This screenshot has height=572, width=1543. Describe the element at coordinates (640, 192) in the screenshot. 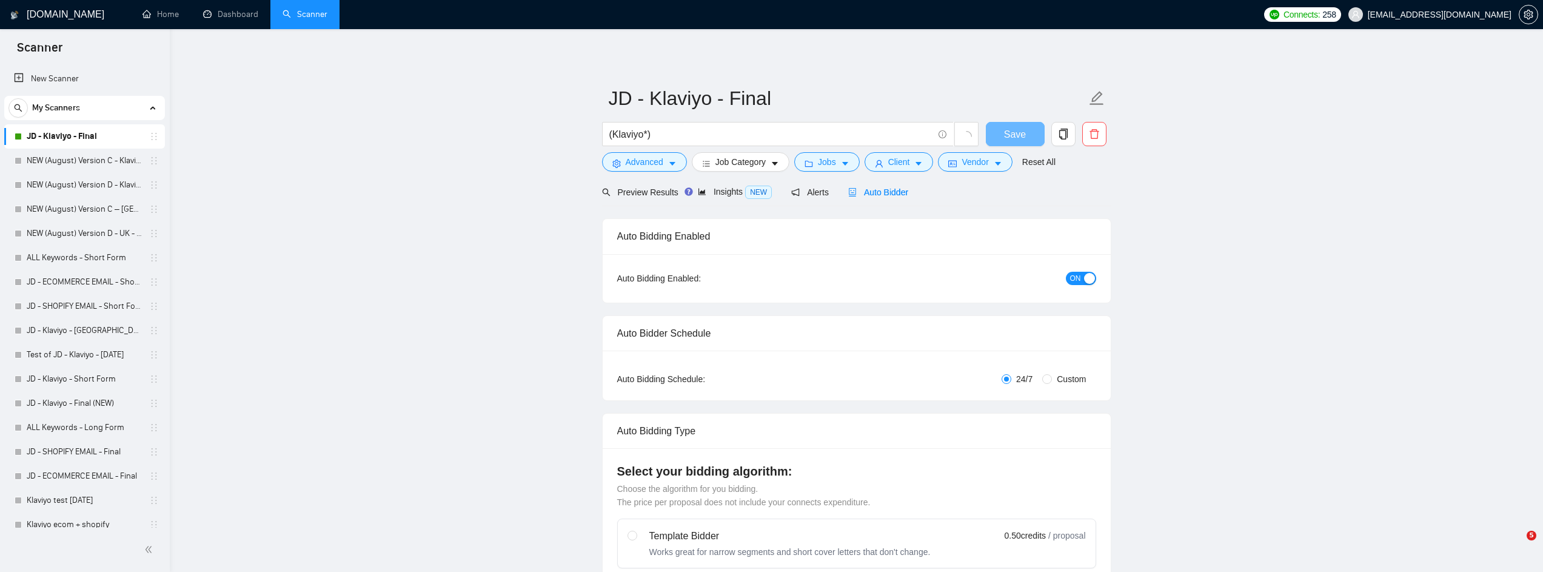

I see `span: Preview Results` at that location.